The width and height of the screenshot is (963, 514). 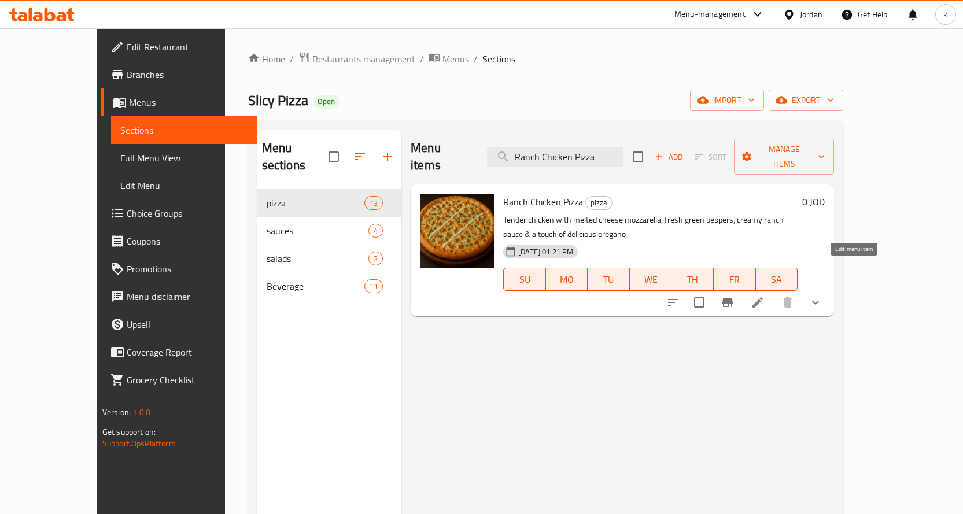 I want to click on span: 4, so click(x=375, y=231).